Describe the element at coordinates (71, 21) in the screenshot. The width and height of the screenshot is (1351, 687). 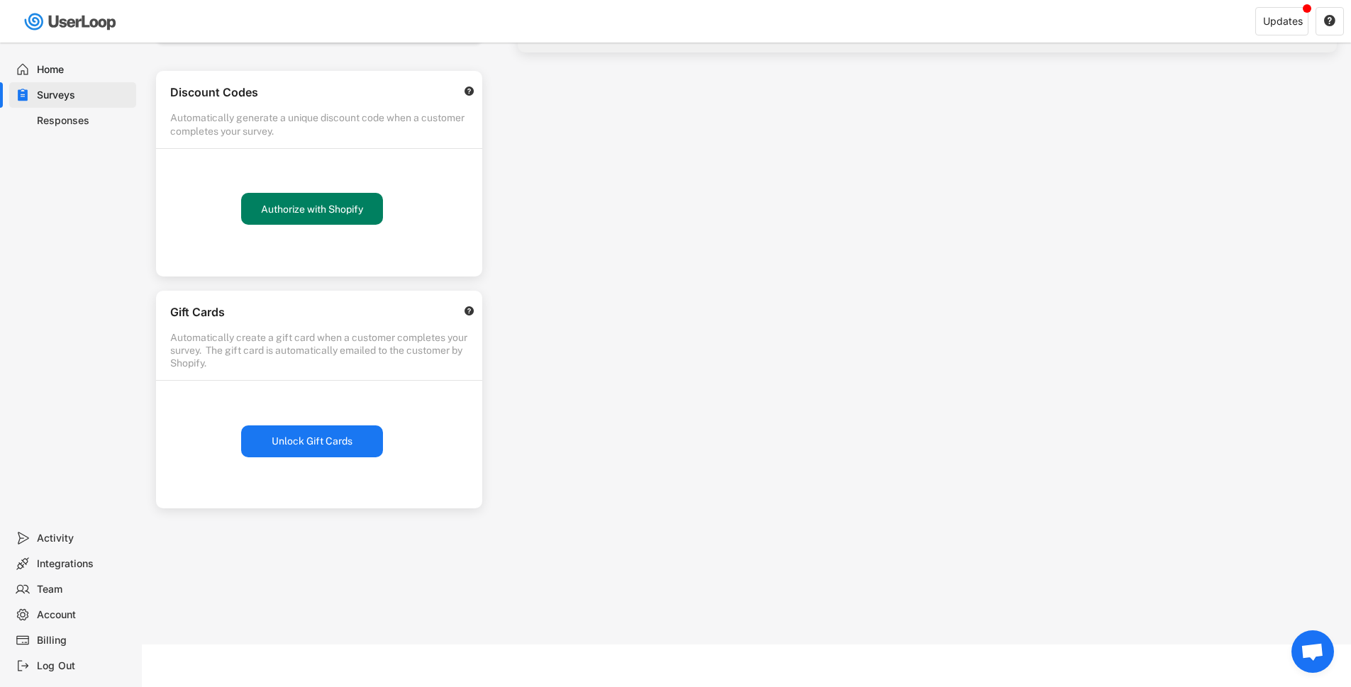
I see `img: userloop-logo-01.svg` at that location.